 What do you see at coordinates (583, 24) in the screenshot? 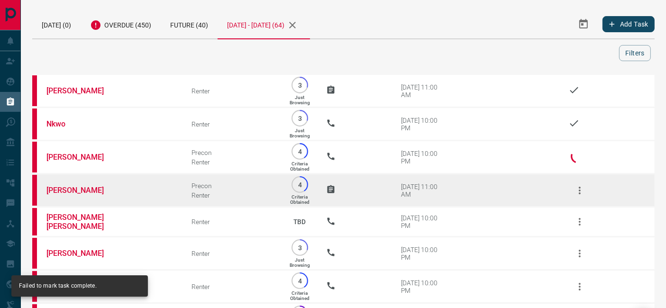
I see `button: Select Date Range` at bounding box center [583, 24].